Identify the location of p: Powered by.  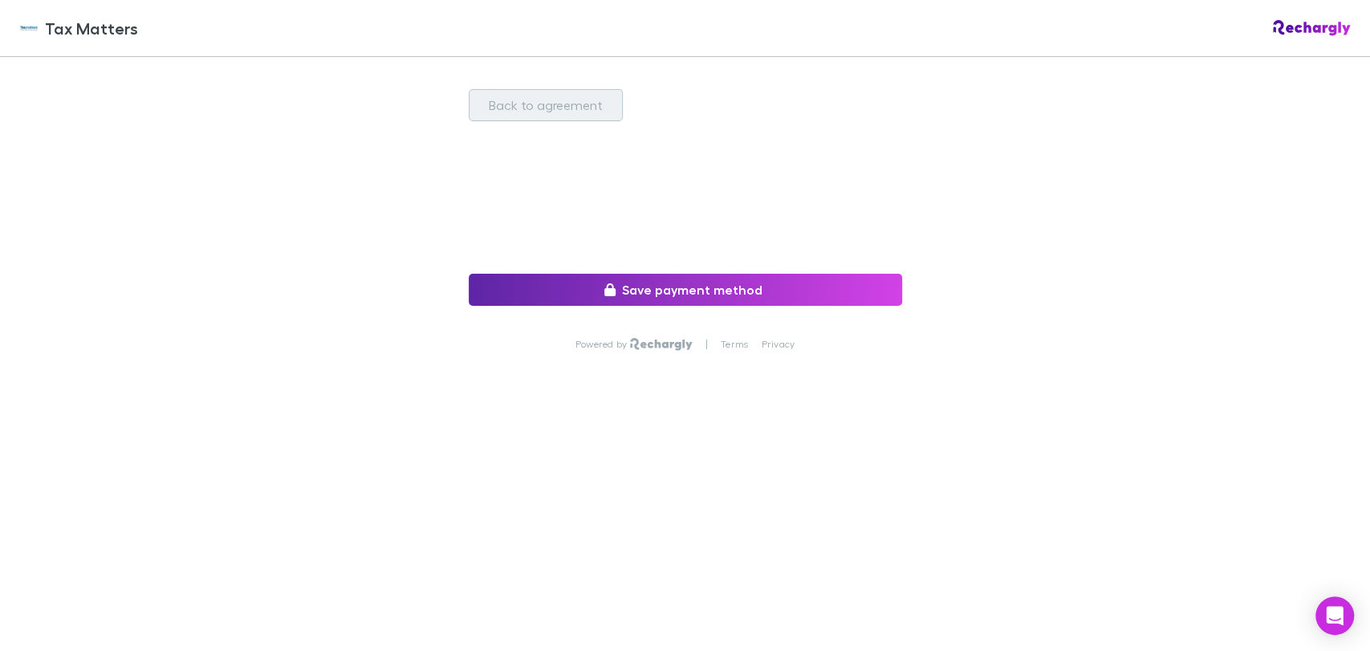
(603, 344).